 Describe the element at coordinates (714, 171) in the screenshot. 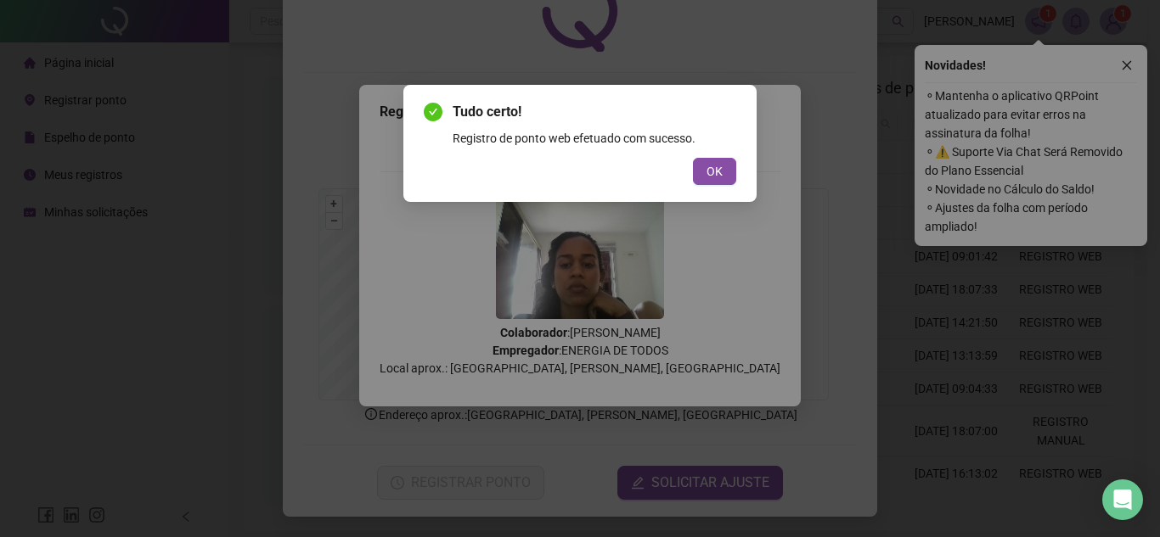

I see `button: OK` at that location.